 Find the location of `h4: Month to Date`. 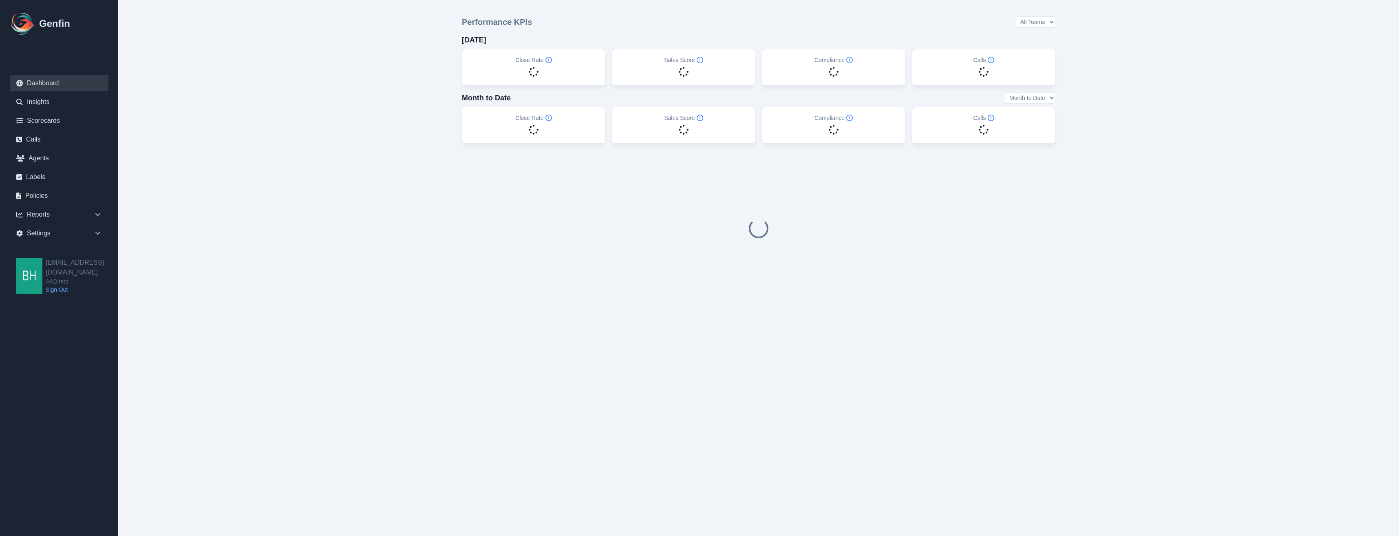

h4: Month to Date is located at coordinates (486, 98).